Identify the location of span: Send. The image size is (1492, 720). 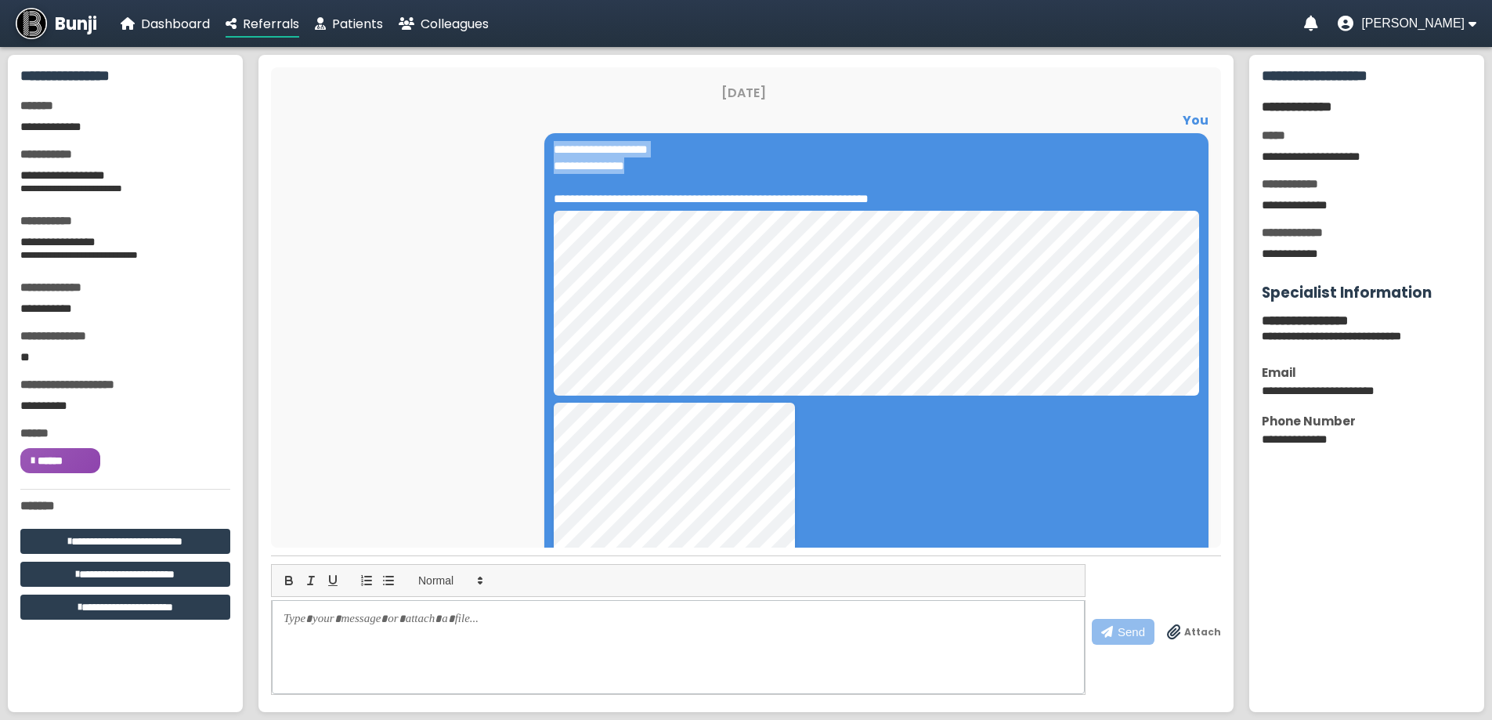
(1131, 631).